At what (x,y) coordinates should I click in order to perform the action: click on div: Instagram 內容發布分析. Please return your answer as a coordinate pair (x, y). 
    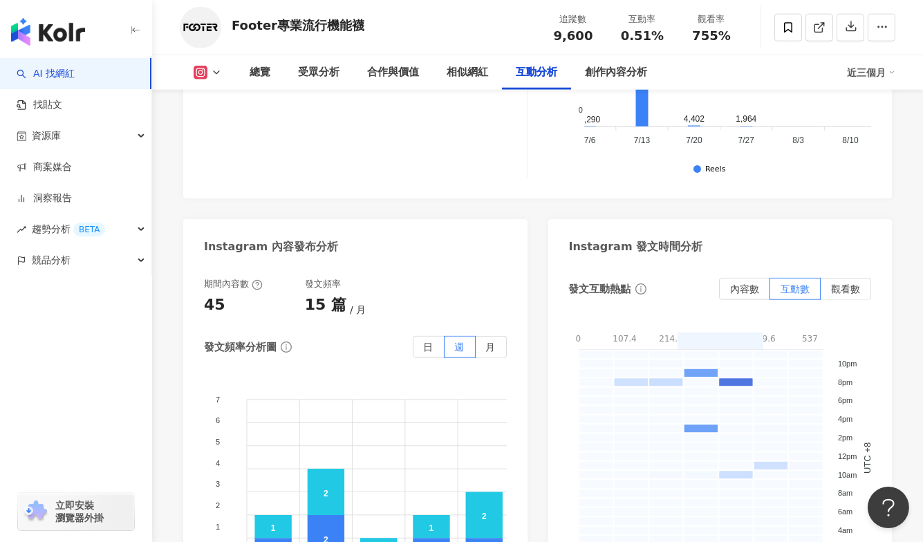
    Looking at the image, I should click on (271, 247).